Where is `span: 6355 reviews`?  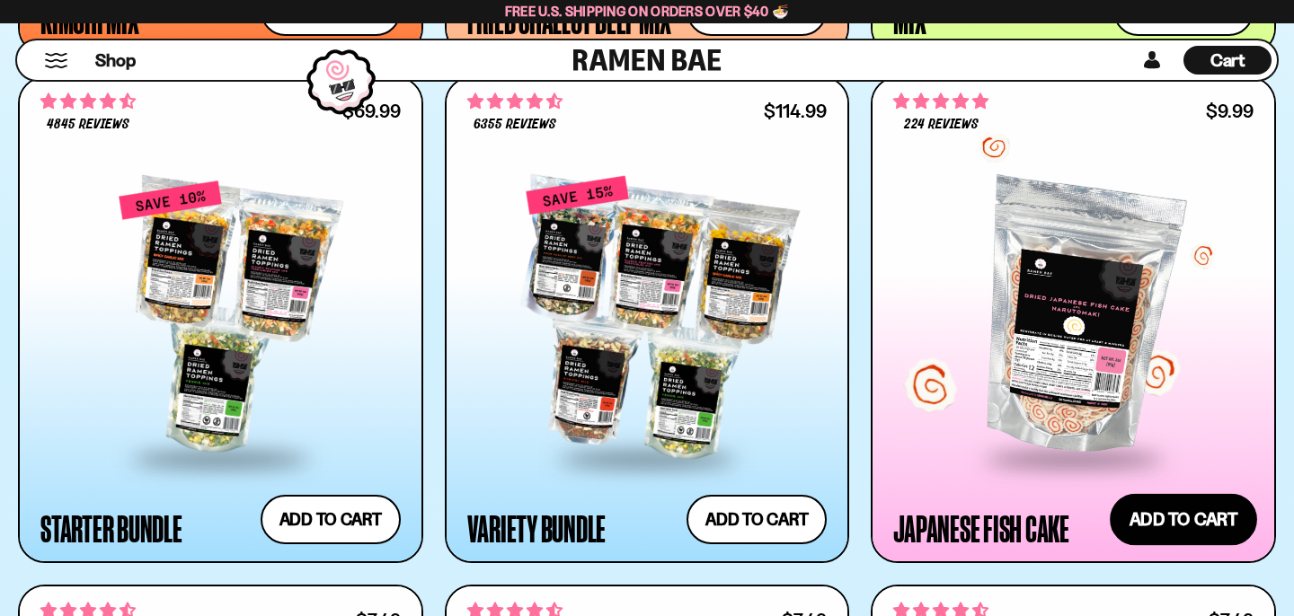 span: 6355 reviews is located at coordinates (515, 125).